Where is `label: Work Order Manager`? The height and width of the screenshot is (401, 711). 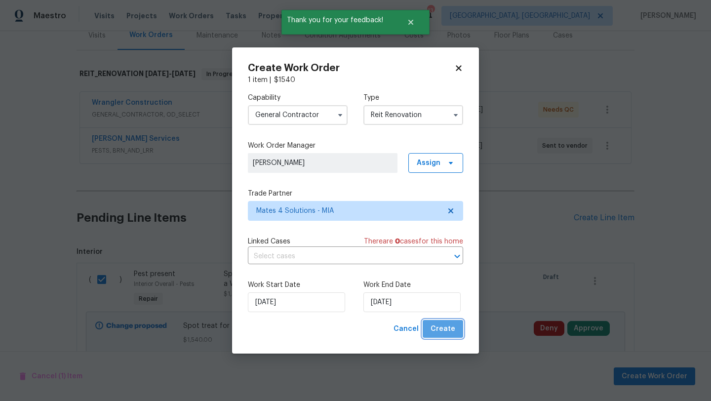 label: Work Order Manager is located at coordinates (355, 146).